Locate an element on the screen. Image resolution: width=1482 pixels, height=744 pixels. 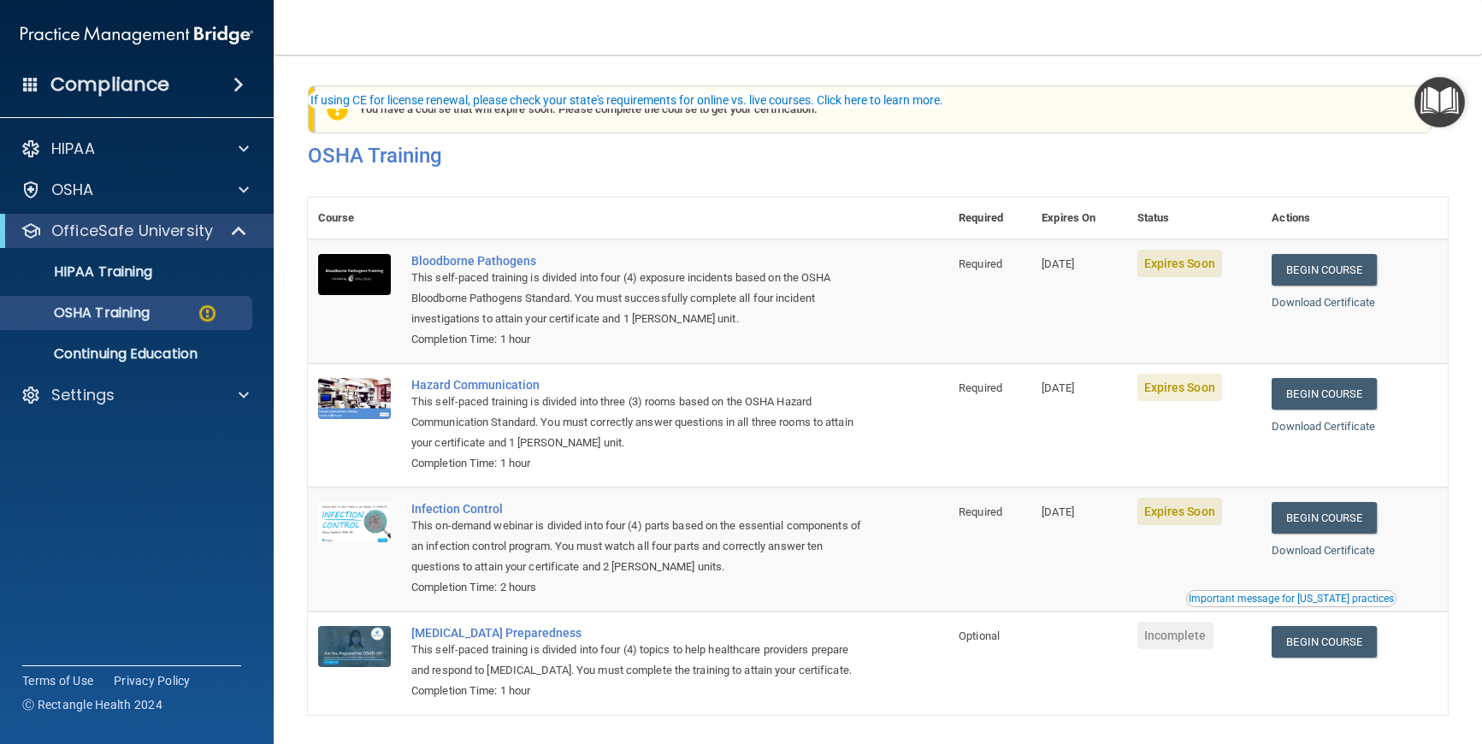
a: Privacy Policy is located at coordinates (152, 681).